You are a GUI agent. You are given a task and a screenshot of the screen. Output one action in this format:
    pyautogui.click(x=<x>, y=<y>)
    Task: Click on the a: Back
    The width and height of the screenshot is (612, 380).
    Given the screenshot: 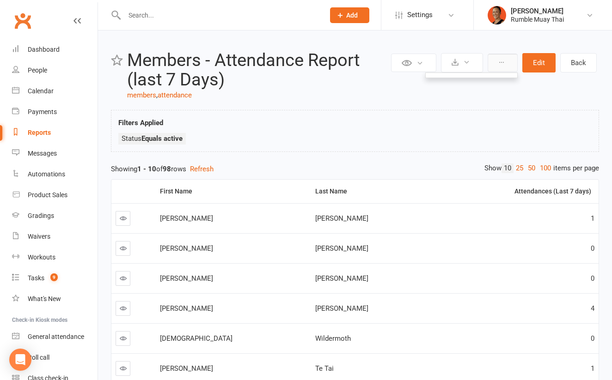 What is the action you would take?
    pyautogui.click(x=578, y=63)
    